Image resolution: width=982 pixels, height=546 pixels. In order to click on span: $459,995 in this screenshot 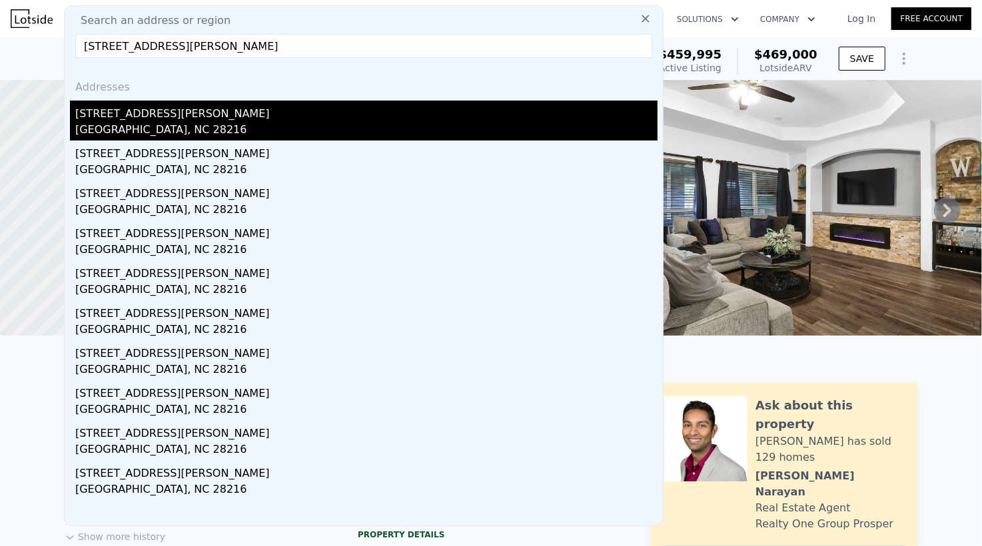, I will do `click(690, 54)`.